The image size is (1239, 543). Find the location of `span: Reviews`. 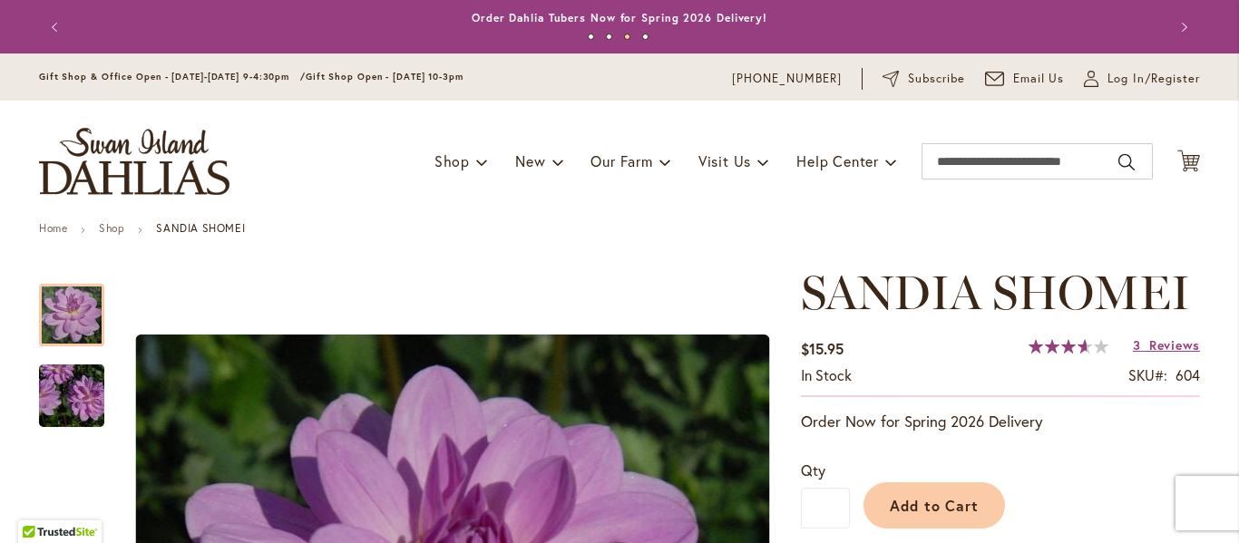

span: Reviews is located at coordinates (1174, 345).